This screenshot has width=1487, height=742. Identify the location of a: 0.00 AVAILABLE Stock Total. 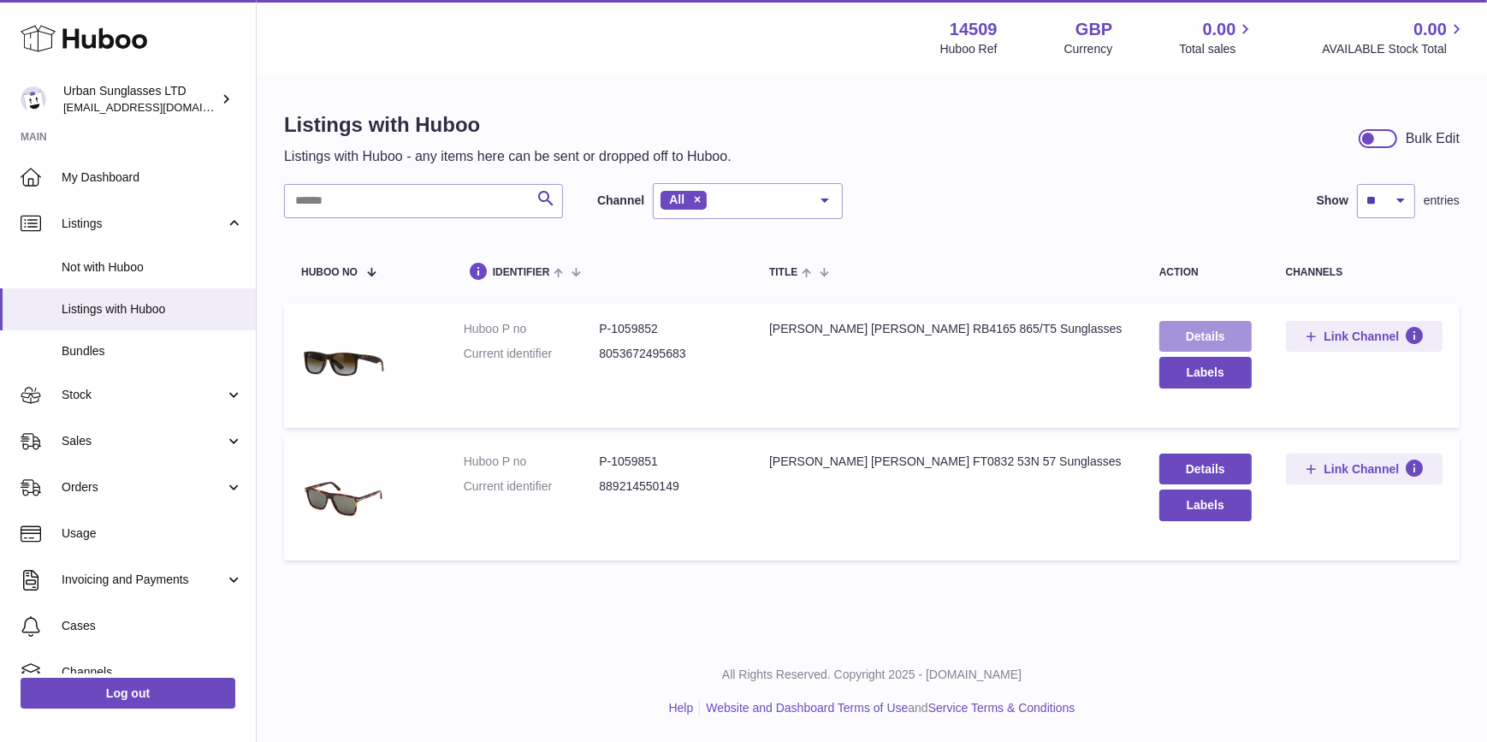
(1394, 38).